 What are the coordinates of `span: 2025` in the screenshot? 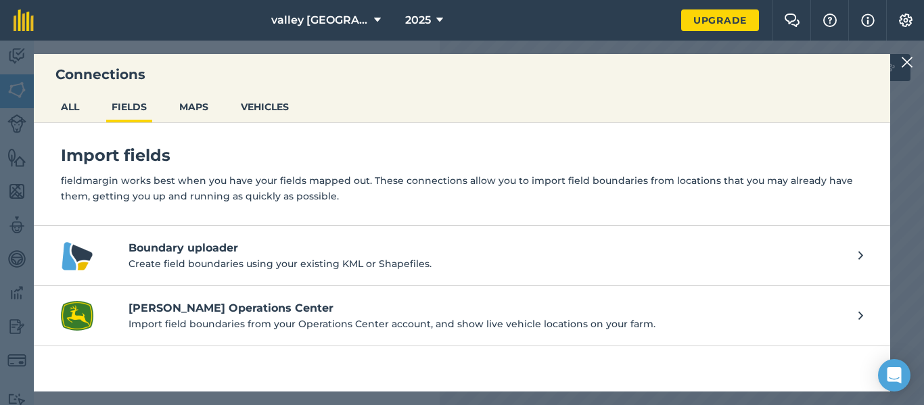 It's located at (418, 20).